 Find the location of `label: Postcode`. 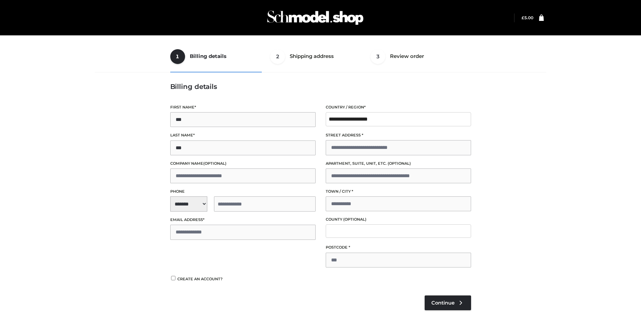

label: Postcode is located at coordinates (398, 247).